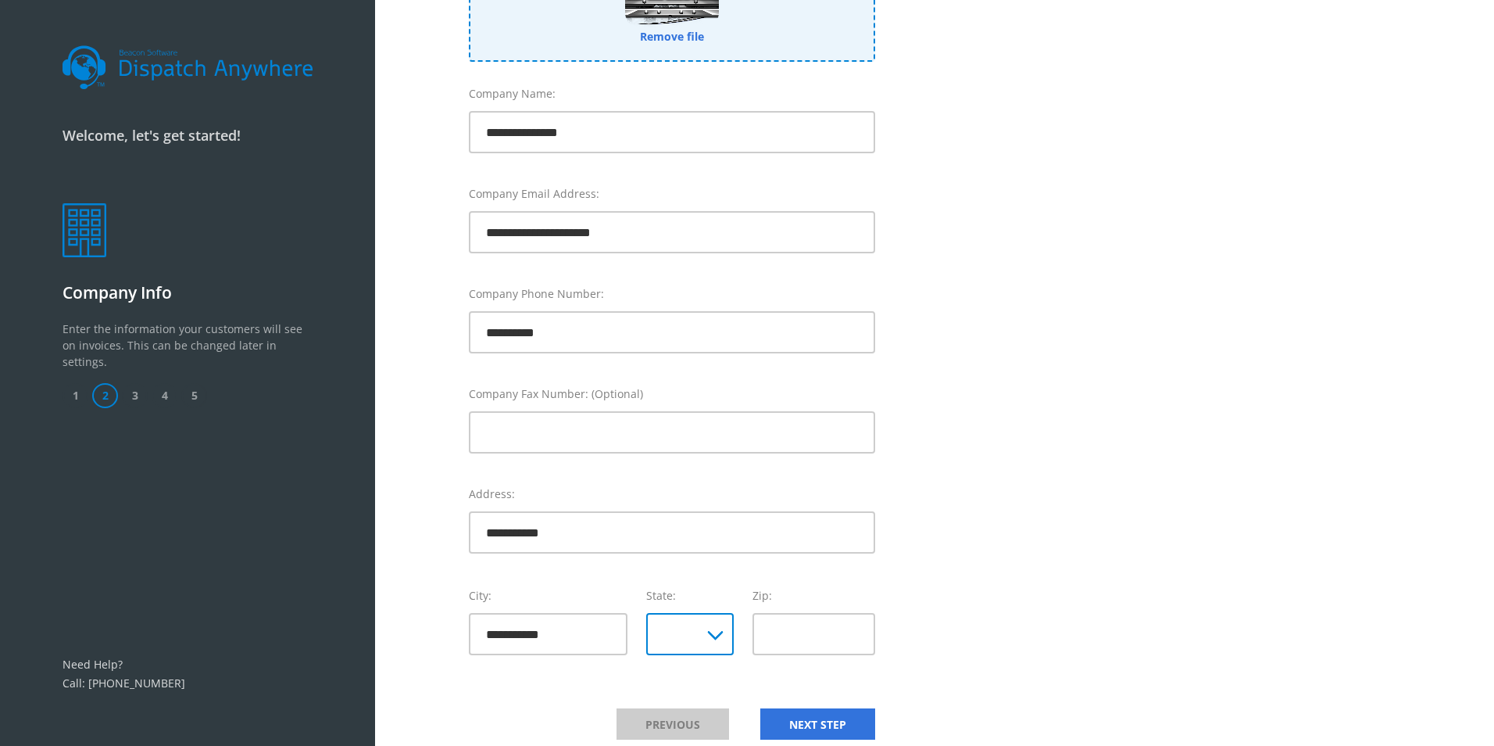 Image resolution: width=1494 pixels, height=746 pixels. What do you see at coordinates (672, 393) in the screenshot?
I see `label: Company Fax Number: (Optional)` at bounding box center [672, 393].